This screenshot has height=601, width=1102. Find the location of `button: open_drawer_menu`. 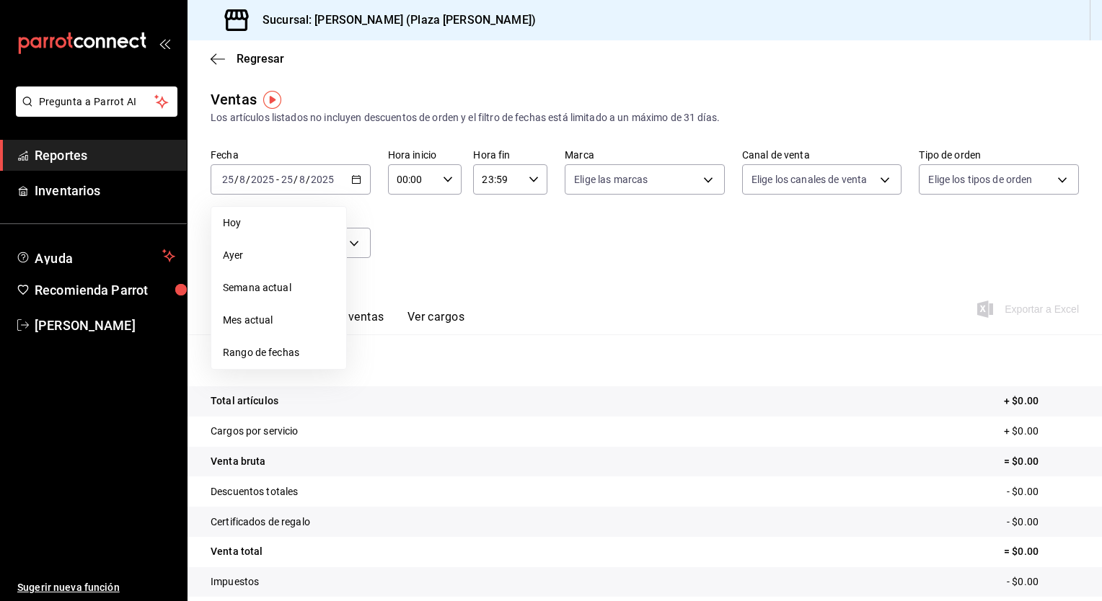

button: open_drawer_menu is located at coordinates (164, 43).